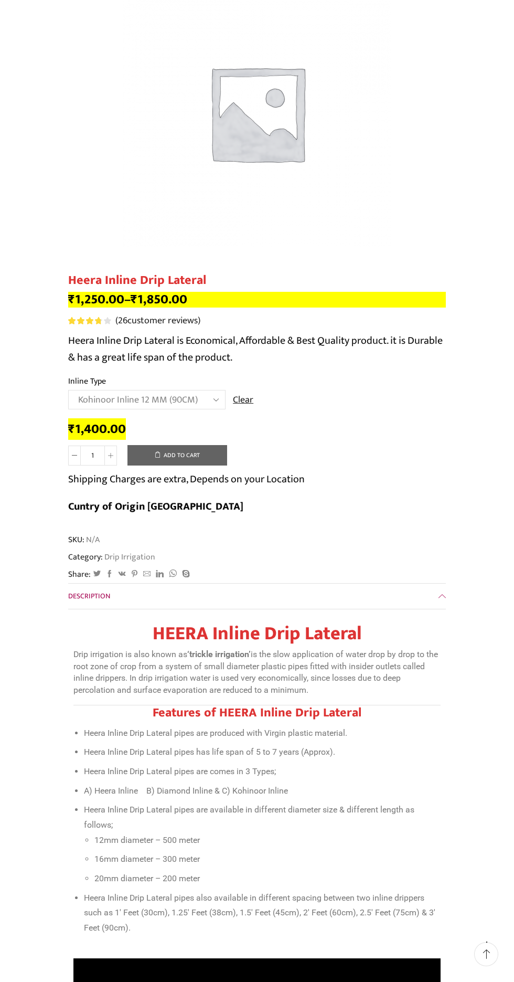 Image resolution: width=514 pixels, height=982 pixels. I want to click on bdi: 1,850.00, so click(159, 299).